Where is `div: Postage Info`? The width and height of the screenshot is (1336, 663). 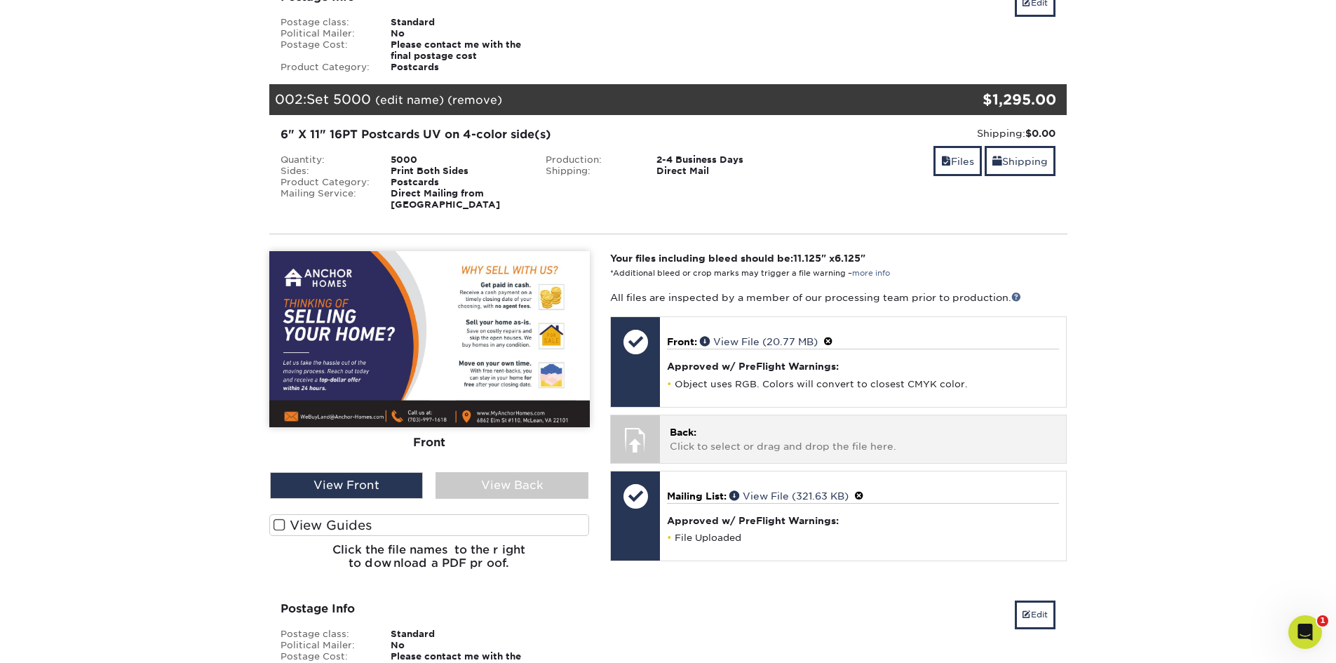 div: Postage Info is located at coordinates (535, 609).